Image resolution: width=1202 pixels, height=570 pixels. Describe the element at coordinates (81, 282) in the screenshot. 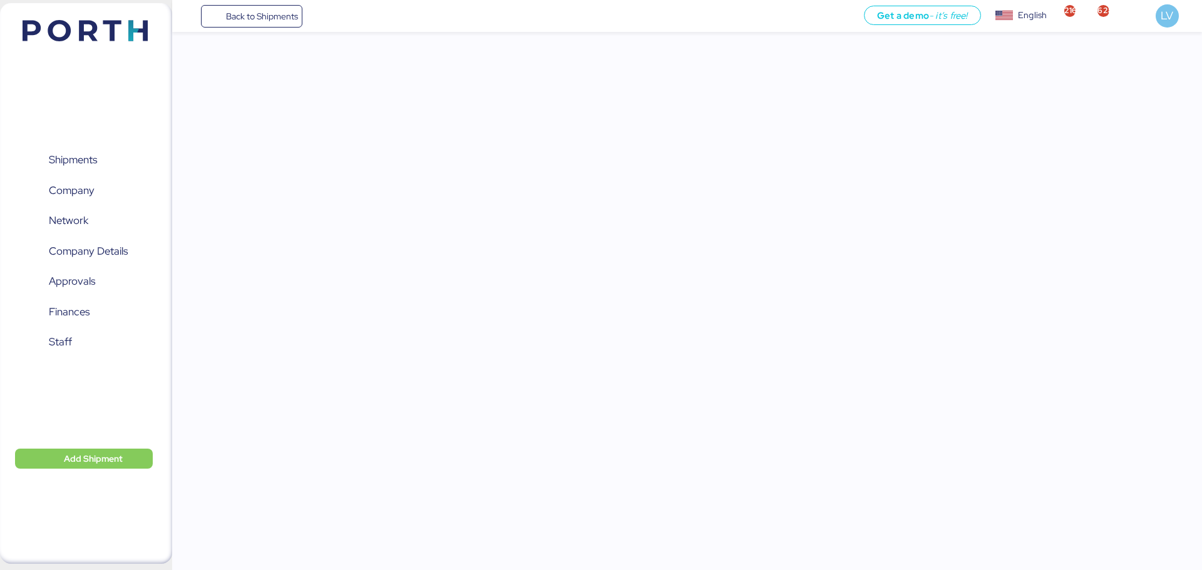

I see `a: Approvals` at that location.